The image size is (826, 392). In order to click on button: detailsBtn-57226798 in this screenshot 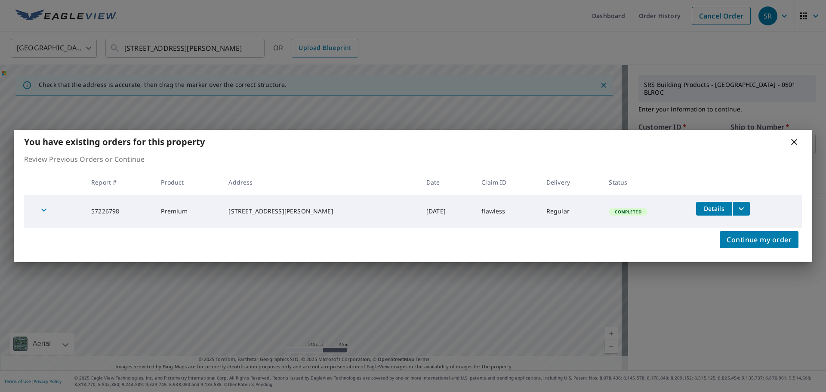, I will do `click(714, 209)`.